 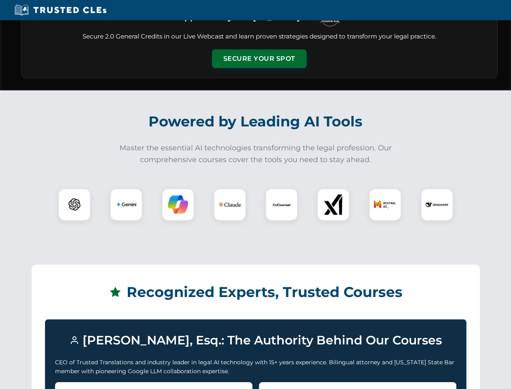 What do you see at coordinates (282, 204) in the screenshot?
I see `div: CoCounsel` at bounding box center [282, 204].